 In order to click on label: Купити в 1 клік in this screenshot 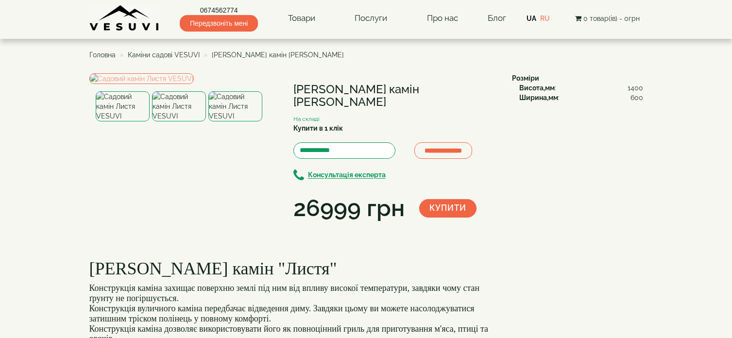, I will do `click(318, 128)`.